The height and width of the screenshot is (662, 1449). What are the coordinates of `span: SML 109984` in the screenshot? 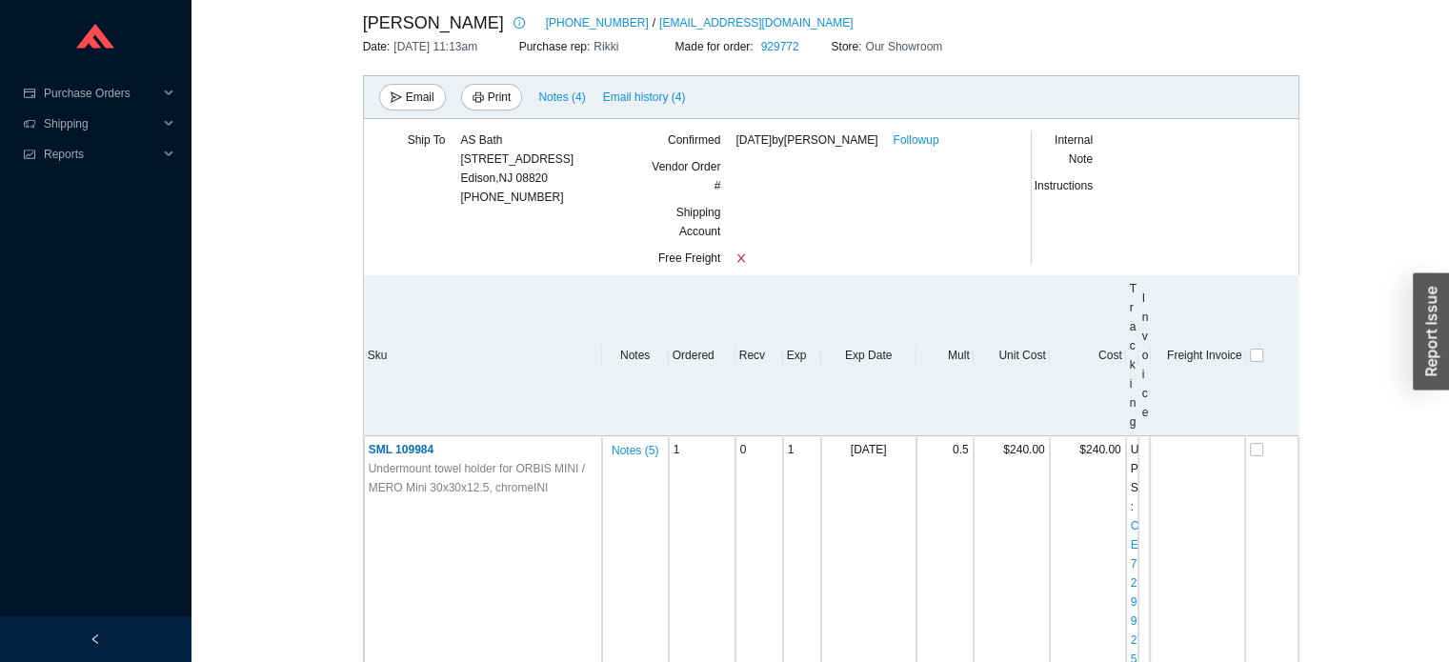 It's located at (401, 450).